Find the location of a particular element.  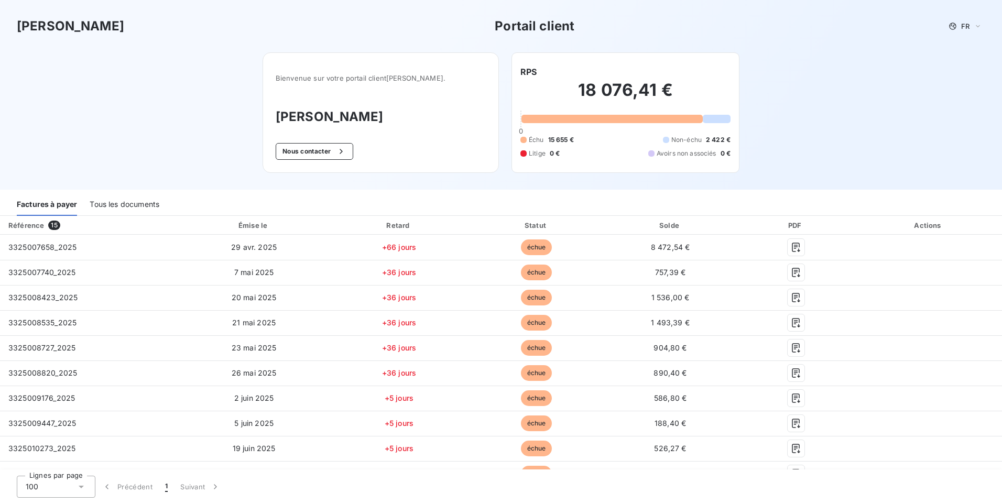

button: Suivant is located at coordinates (200, 487).